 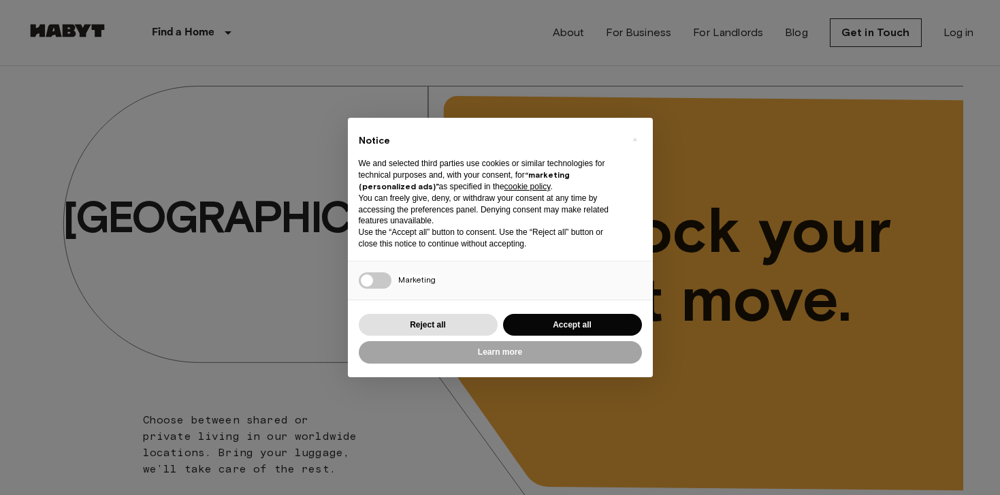 I want to click on p: You can freely give, deny, or withdraw your consent at any time by accessing the preferences pane..., so click(x=489, y=210).